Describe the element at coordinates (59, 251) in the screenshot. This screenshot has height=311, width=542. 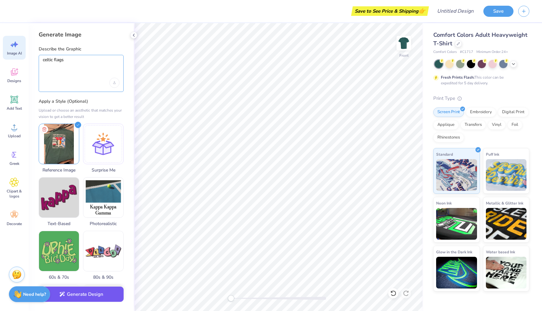
I see `img: 60s & 70s` at that location.